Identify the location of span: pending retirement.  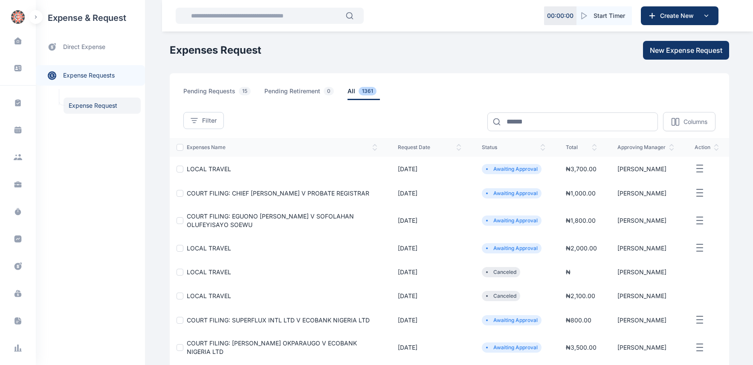
(300, 93).